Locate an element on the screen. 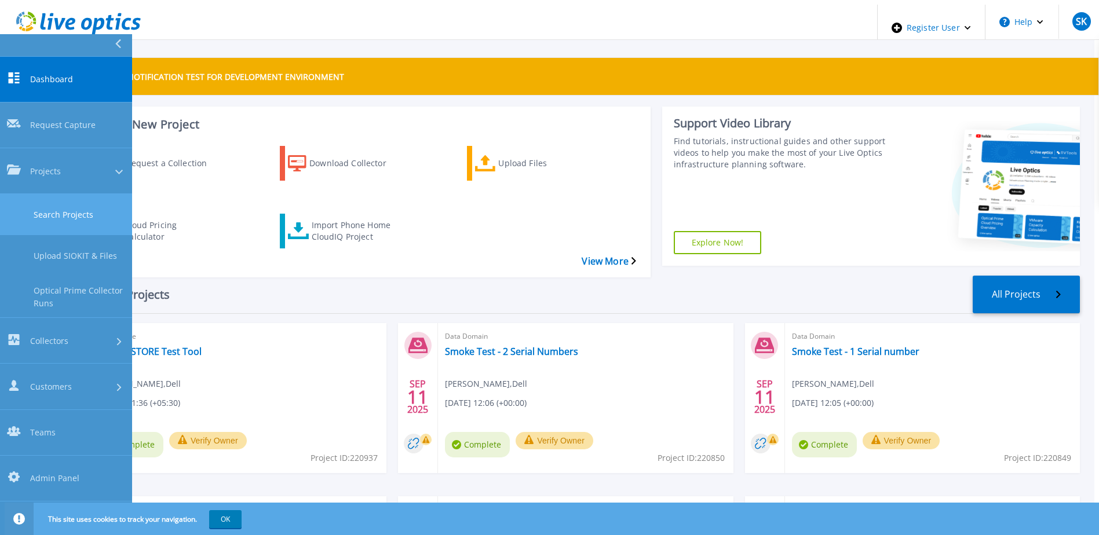  a: Cloud Pricing Calculator is located at coordinates (163, 231).